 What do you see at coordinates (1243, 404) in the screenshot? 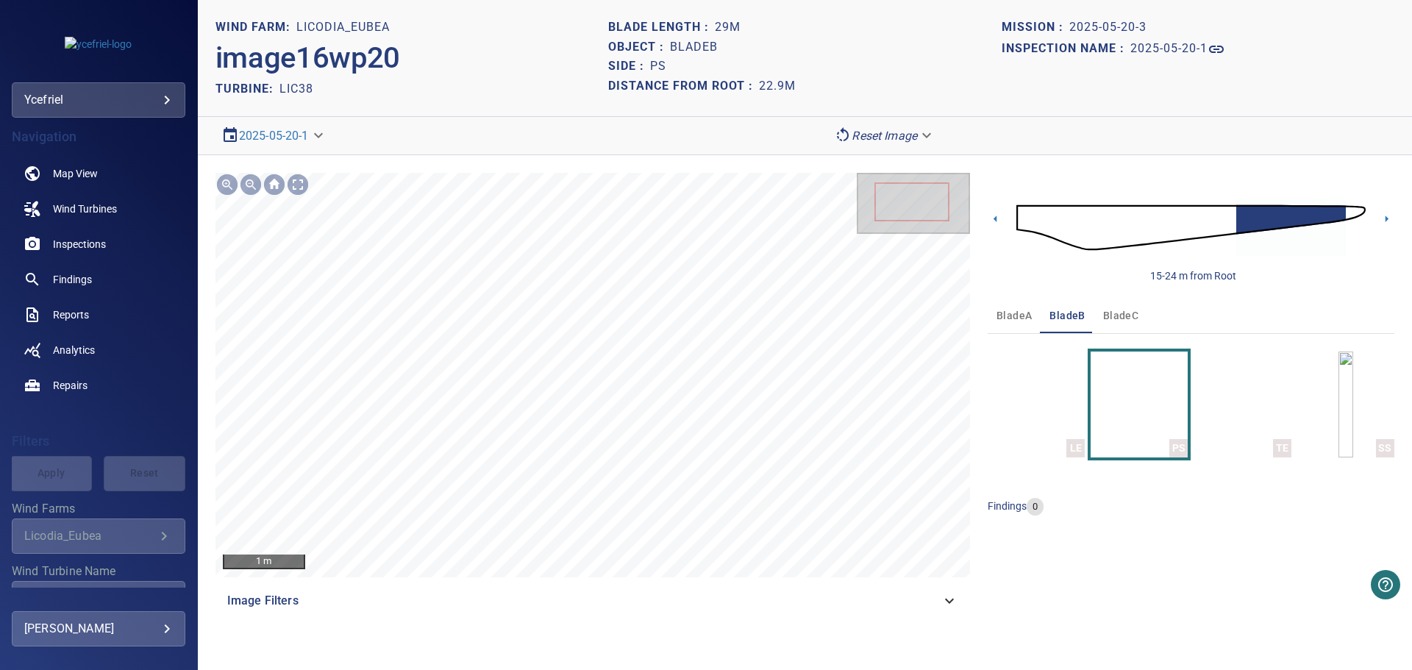
I see `a: TE` at bounding box center [1243, 404].